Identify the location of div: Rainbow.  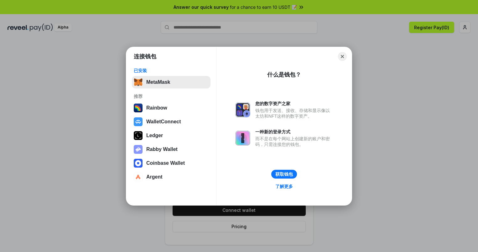
(157, 108).